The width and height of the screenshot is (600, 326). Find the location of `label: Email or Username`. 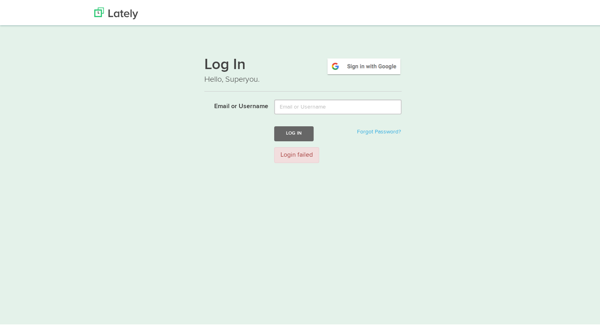

label: Email or Username is located at coordinates (233, 104).